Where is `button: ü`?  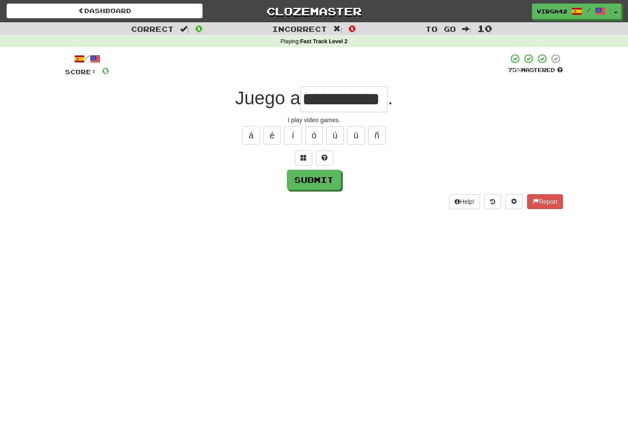 button: ü is located at coordinates (356, 135).